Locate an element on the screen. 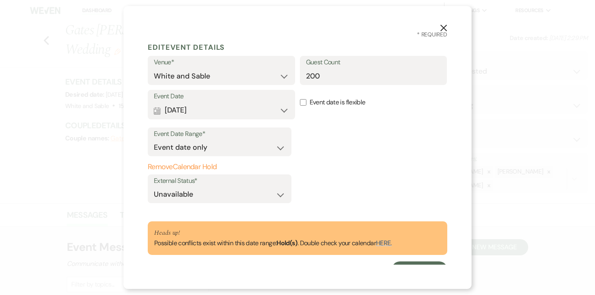 Image resolution: width=595 pixels, height=295 pixels. h5: Edit Event Details is located at coordinates (298, 47).